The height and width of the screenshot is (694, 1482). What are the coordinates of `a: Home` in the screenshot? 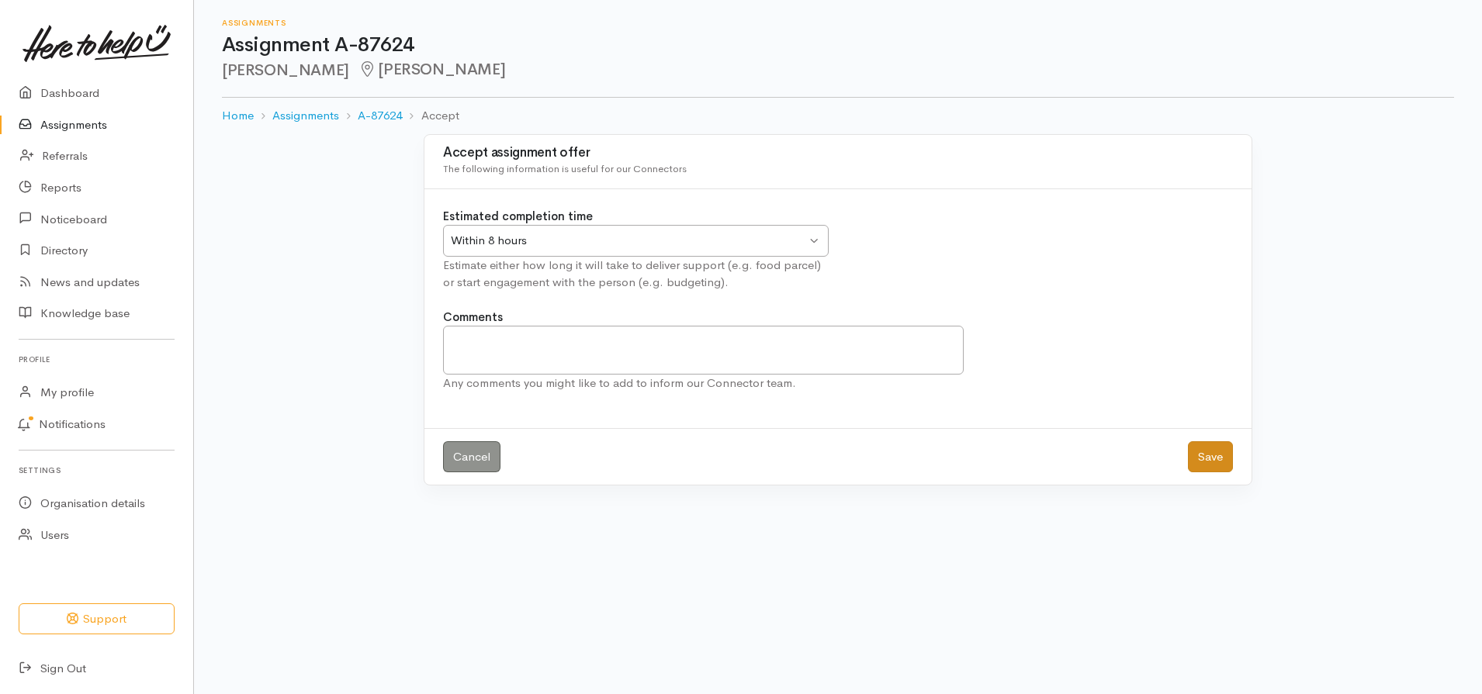 It's located at (237, 116).